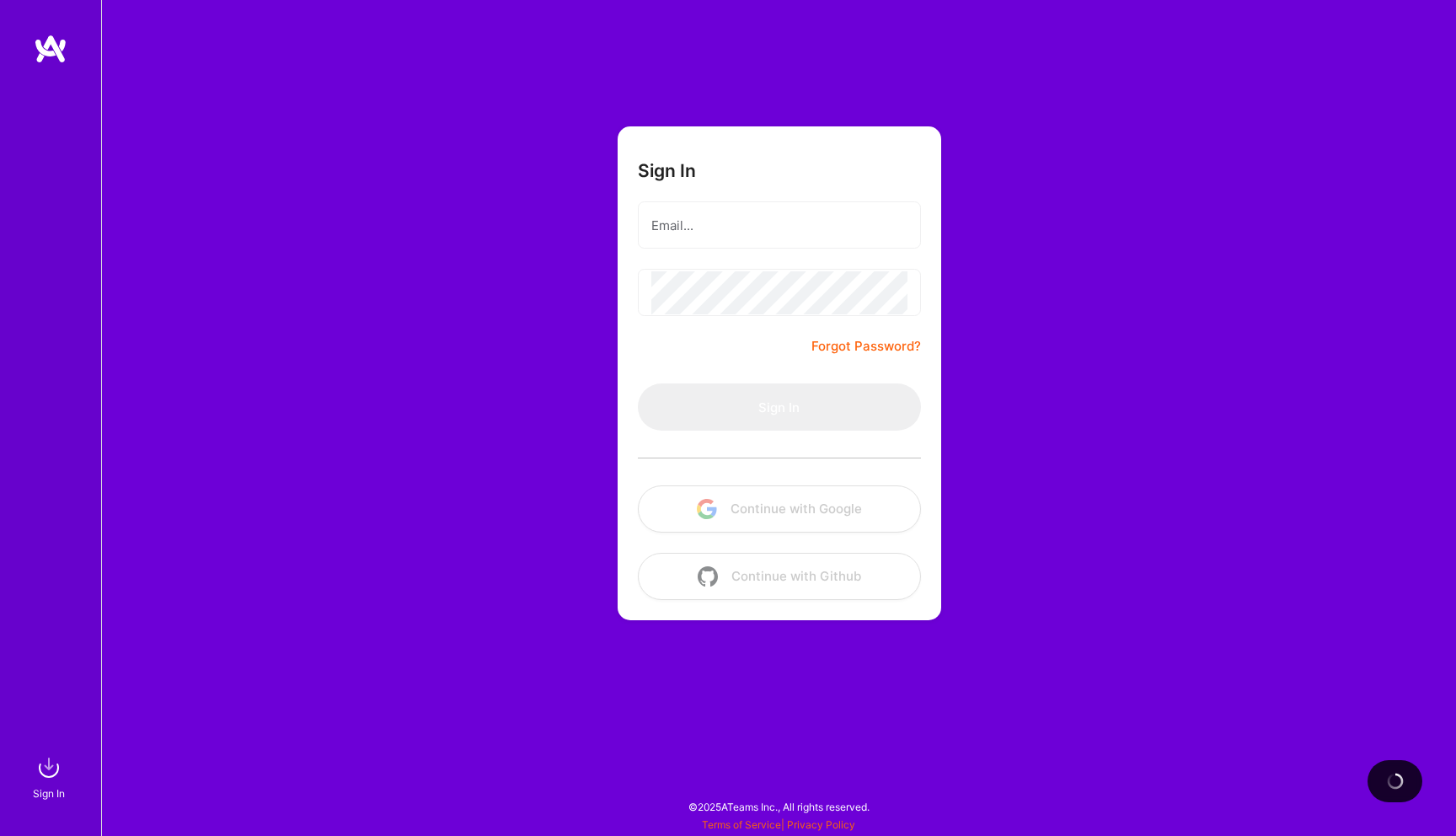 Image resolution: width=1456 pixels, height=836 pixels. Describe the element at coordinates (51, 49) in the screenshot. I see `img: logo` at that location.